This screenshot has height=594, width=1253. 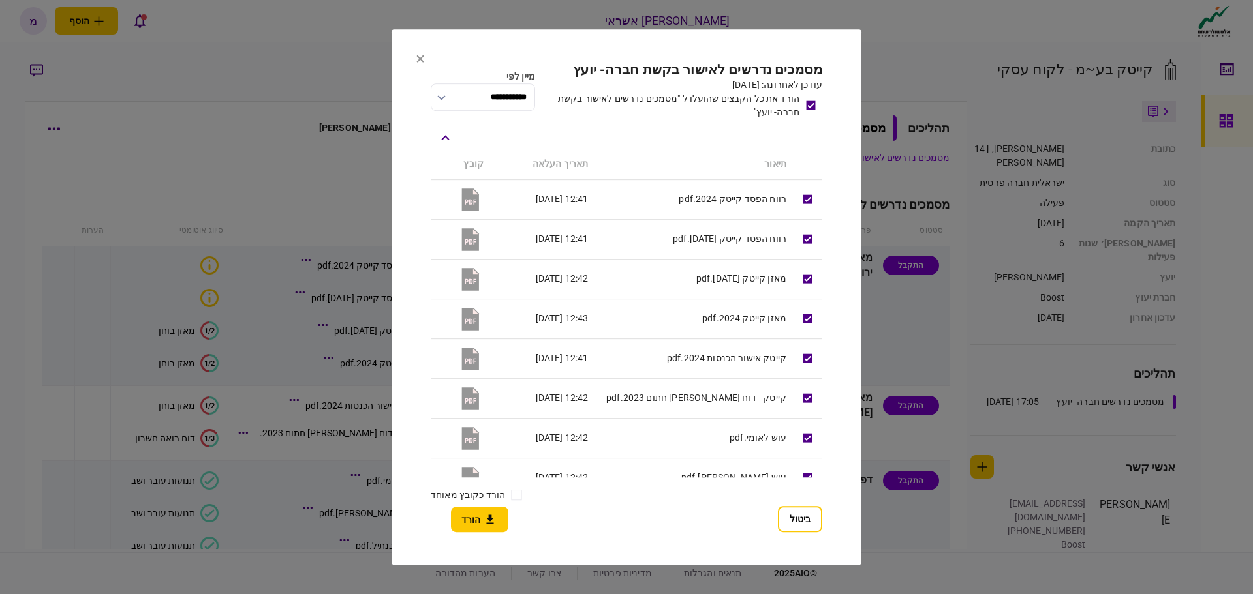 I want to click on td: עוש לאומי.pdf, so click(x=694, y=438).